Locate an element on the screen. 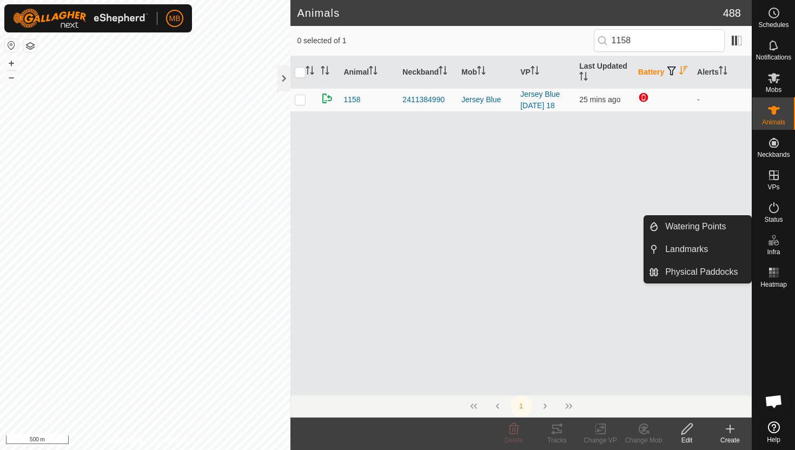 Image resolution: width=795 pixels, height=450 pixels. span: VPs is located at coordinates (773, 187).